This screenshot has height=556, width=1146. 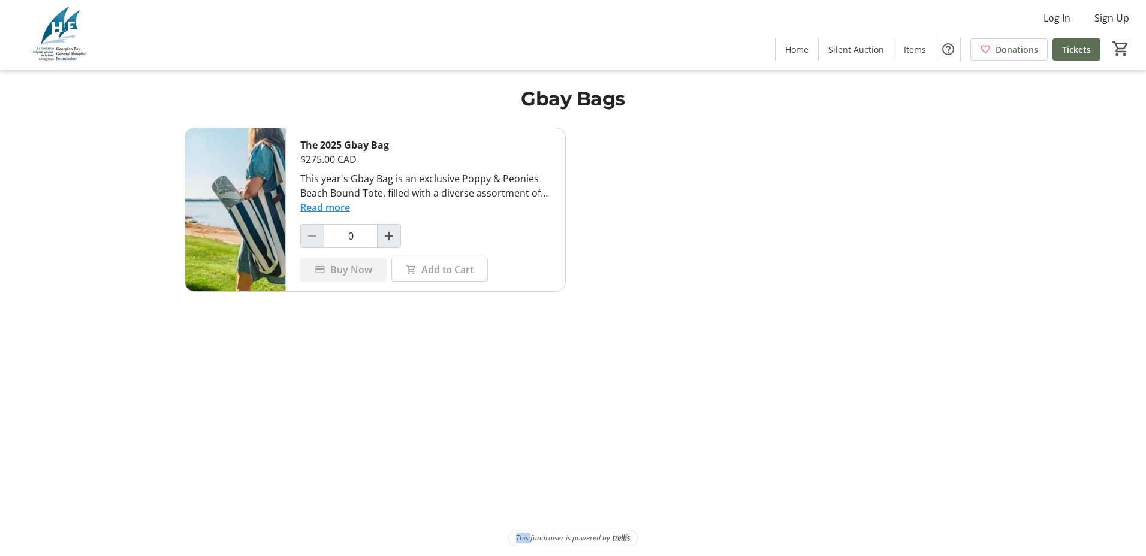 I want to click on img: Trellis Logo, so click(x=621, y=538).